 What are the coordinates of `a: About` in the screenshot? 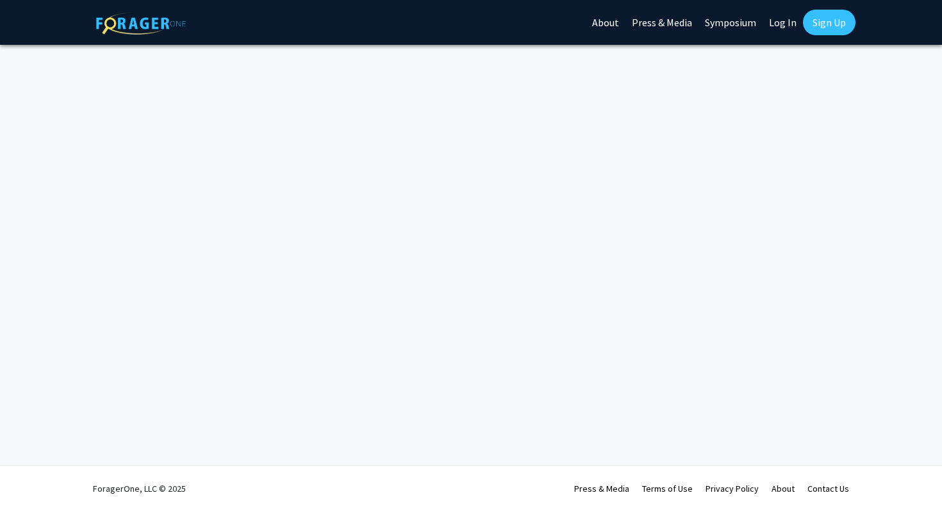 It's located at (783, 489).